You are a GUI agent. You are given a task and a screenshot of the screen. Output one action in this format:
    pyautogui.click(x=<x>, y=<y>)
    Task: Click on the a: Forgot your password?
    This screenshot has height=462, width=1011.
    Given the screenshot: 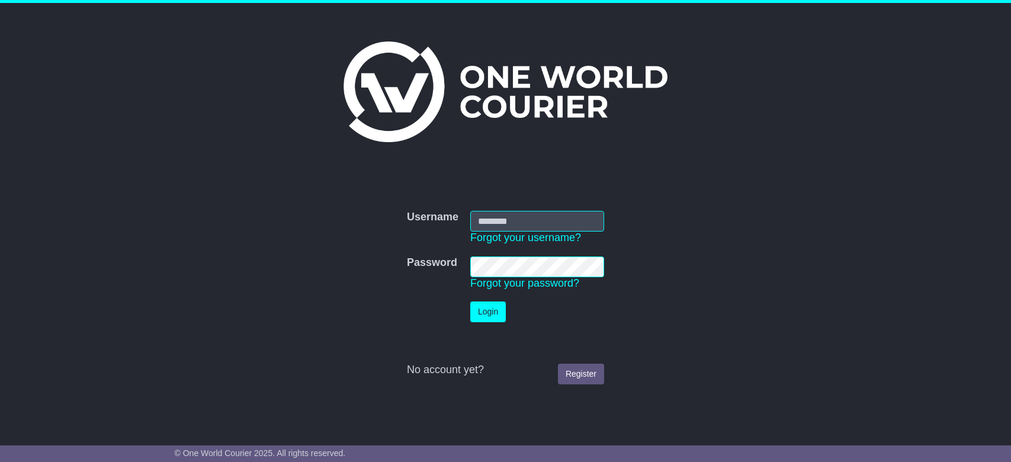 What is the action you would take?
    pyautogui.click(x=525, y=283)
    